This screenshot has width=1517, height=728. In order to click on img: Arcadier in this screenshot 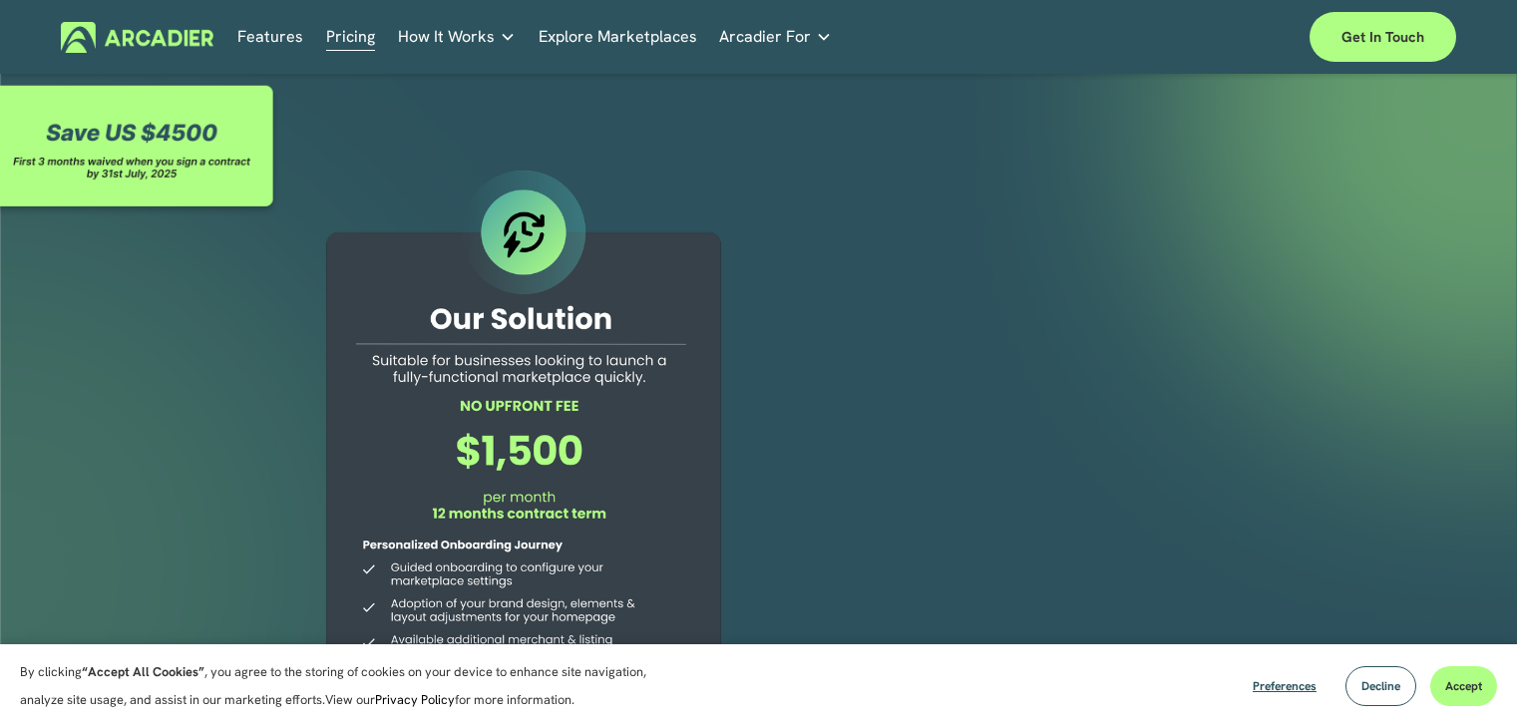, I will do `click(137, 37)`.